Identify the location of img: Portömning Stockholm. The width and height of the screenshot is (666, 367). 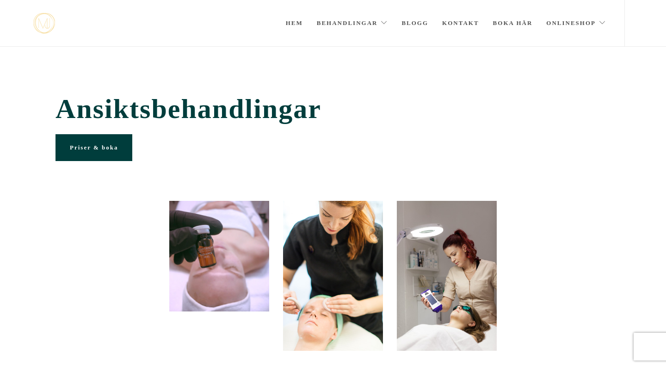
(333, 275).